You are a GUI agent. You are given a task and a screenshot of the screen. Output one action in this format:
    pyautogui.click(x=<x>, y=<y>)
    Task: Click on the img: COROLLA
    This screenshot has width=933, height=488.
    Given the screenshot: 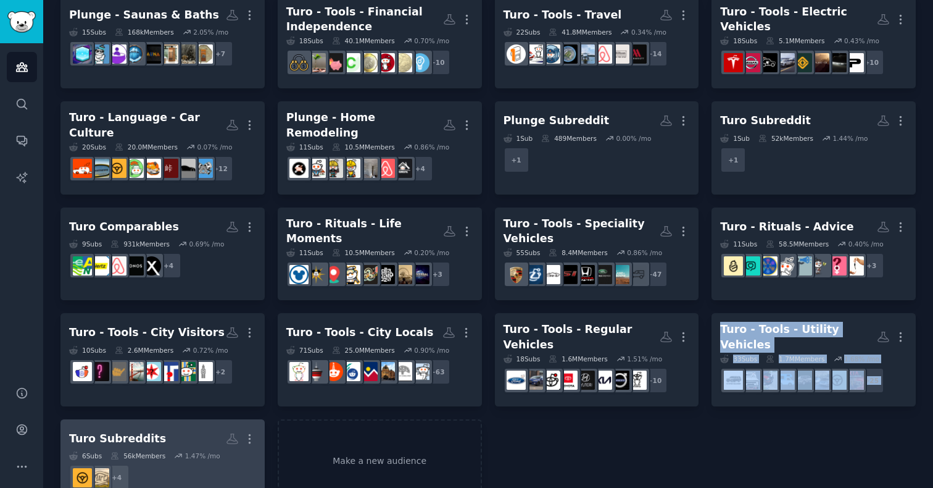 What is the action you would take?
    pyautogui.click(x=568, y=380)
    